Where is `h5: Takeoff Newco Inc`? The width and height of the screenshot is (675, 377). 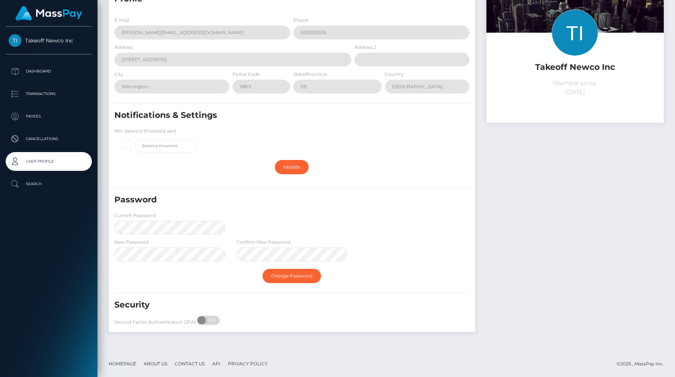
h5: Takeoff Newco Inc is located at coordinates (575, 67).